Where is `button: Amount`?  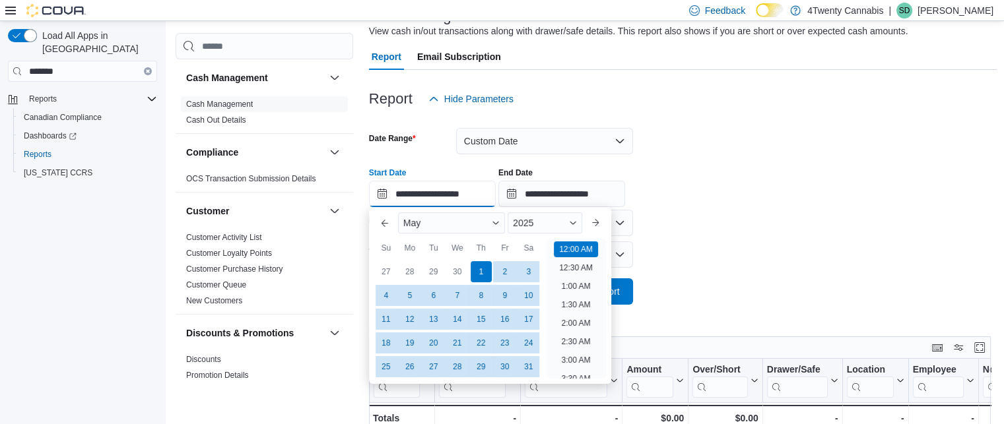 button: Amount is located at coordinates (655, 381).